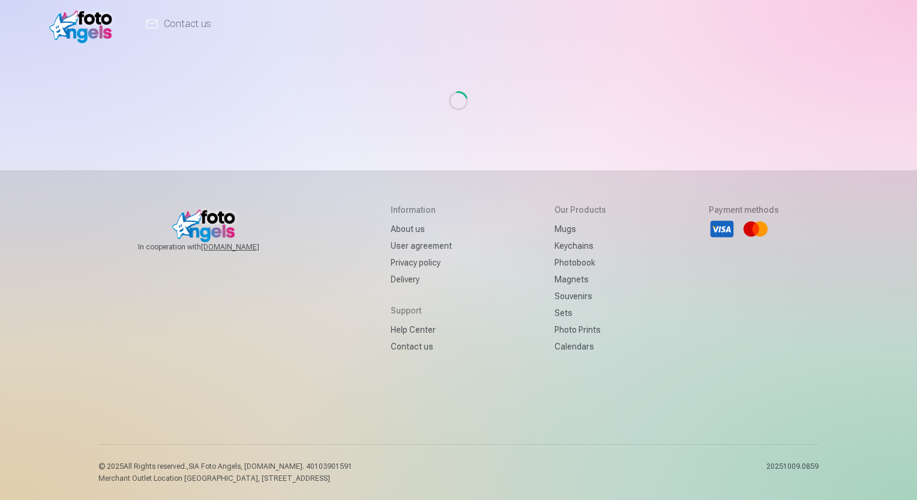 This screenshot has height=500, width=917. Describe the element at coordinates (580, 246) in the screenshot. I see `a: Keychains` at that location.